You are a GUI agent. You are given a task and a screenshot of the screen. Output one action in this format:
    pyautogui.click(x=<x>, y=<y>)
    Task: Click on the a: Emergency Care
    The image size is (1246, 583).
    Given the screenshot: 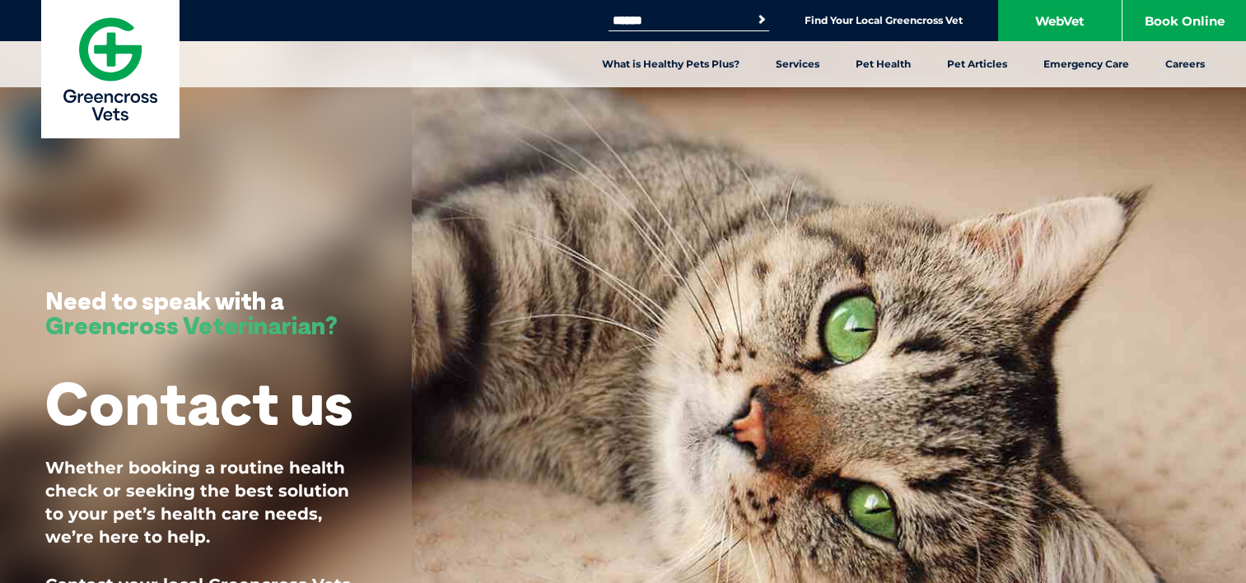 What is the action you would take?
    pyautogui.click(x=1086, y=64)
    